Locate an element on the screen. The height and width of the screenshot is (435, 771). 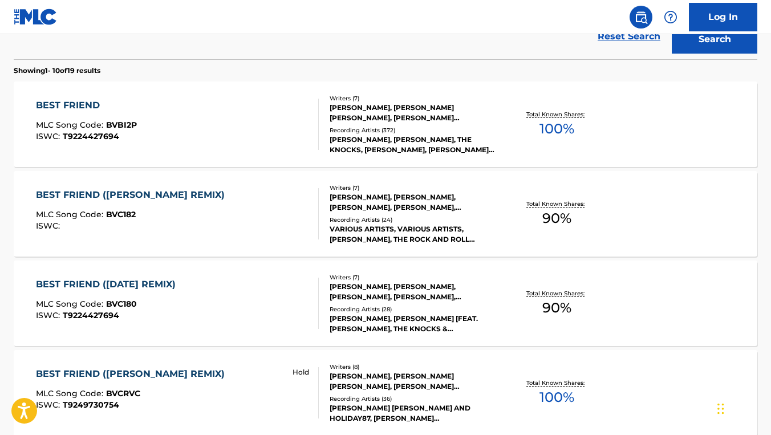
div: Recording Artists ( 36 ) is located at coordinates (412, 399).